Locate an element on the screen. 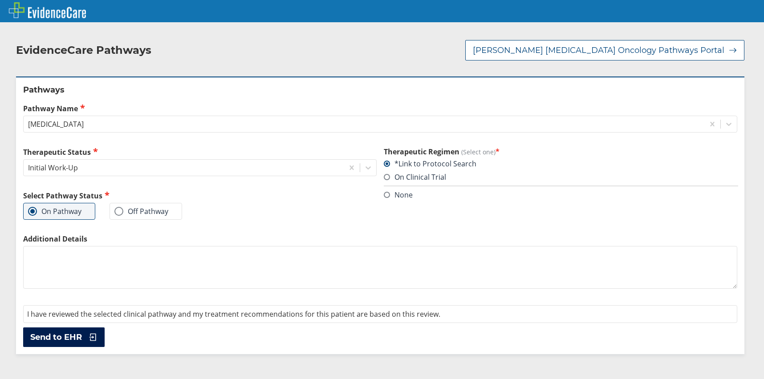 This screenshot has width=764, height=379. label: Additional Details is located at coordinates (380, 239).